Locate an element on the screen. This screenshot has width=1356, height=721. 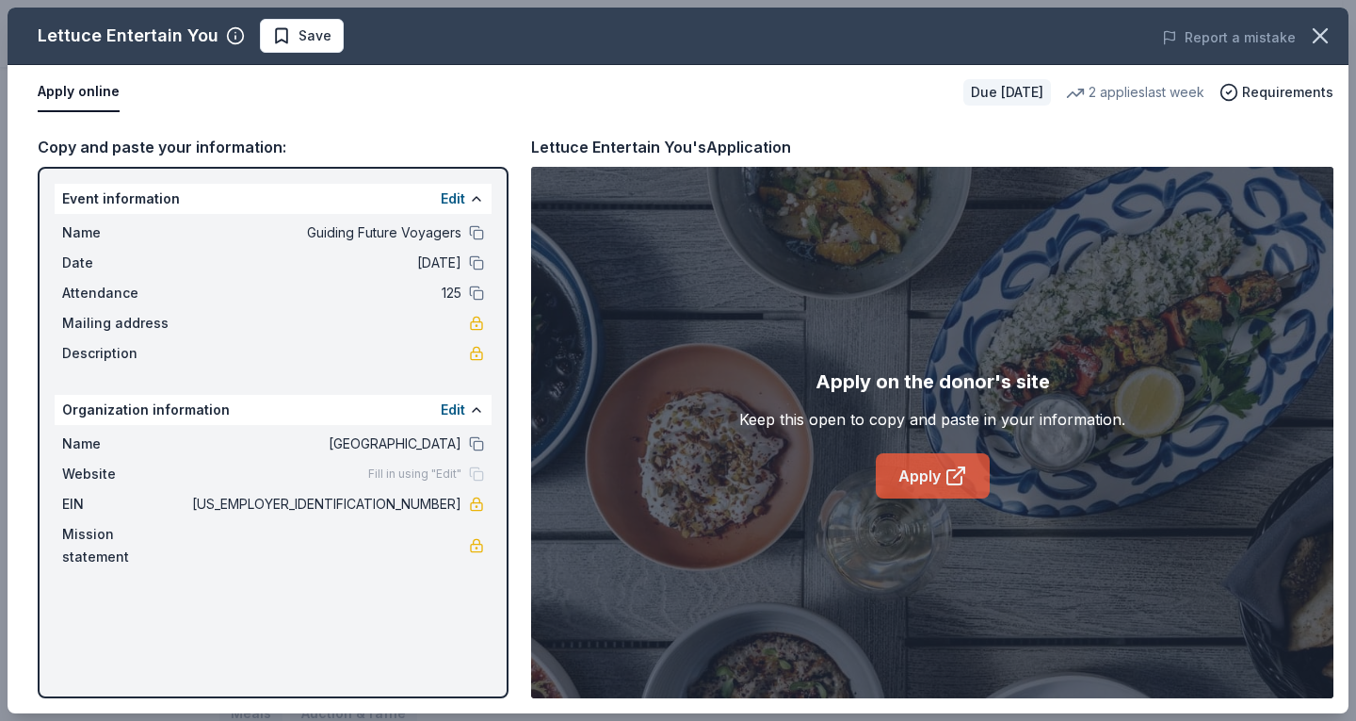
span: Mailing address is located at coordinates (125, 323).